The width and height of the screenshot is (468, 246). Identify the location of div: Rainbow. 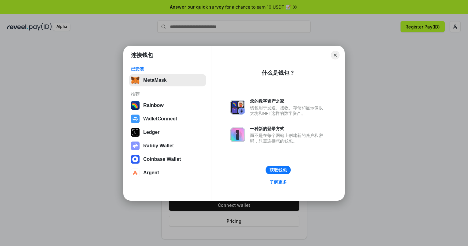
(153, 105).